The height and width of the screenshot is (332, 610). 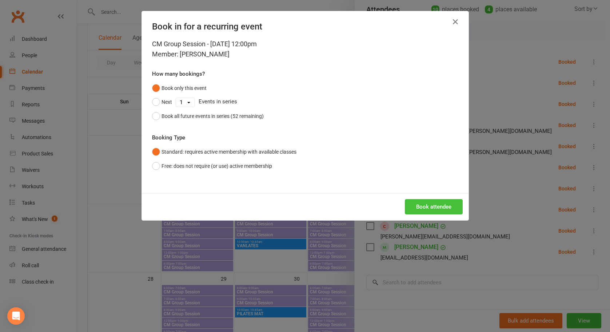 What do you see at coordinates (212, 116) in the screenshot?
I see `div: Book all future events in series (52 remaining)` at bounding box center [212, 116].